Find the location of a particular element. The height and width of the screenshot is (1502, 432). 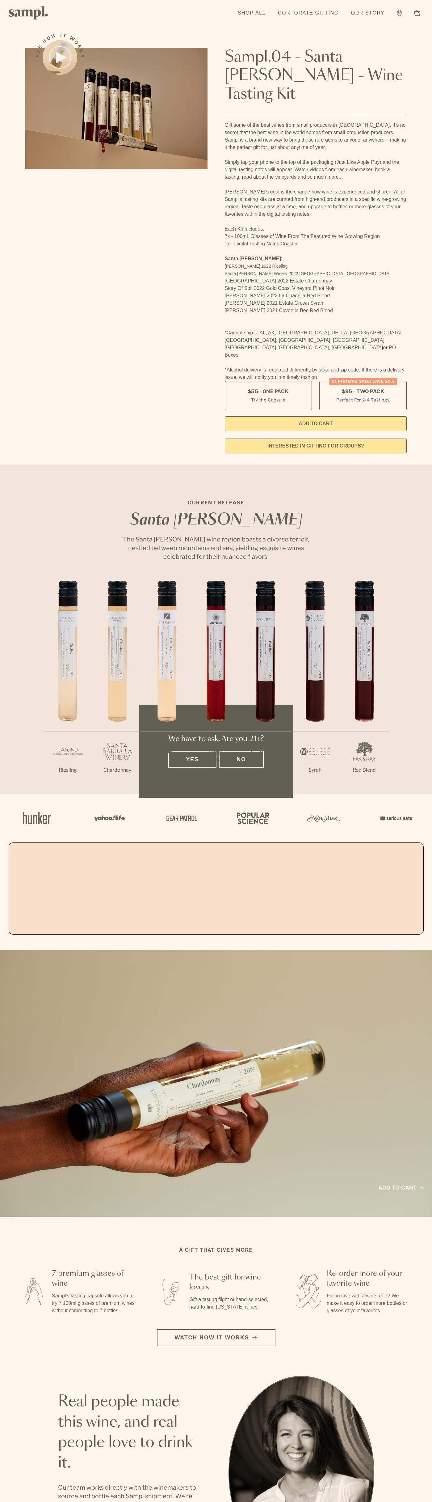

button: Add to Cart is located at coordinates (316, 424).